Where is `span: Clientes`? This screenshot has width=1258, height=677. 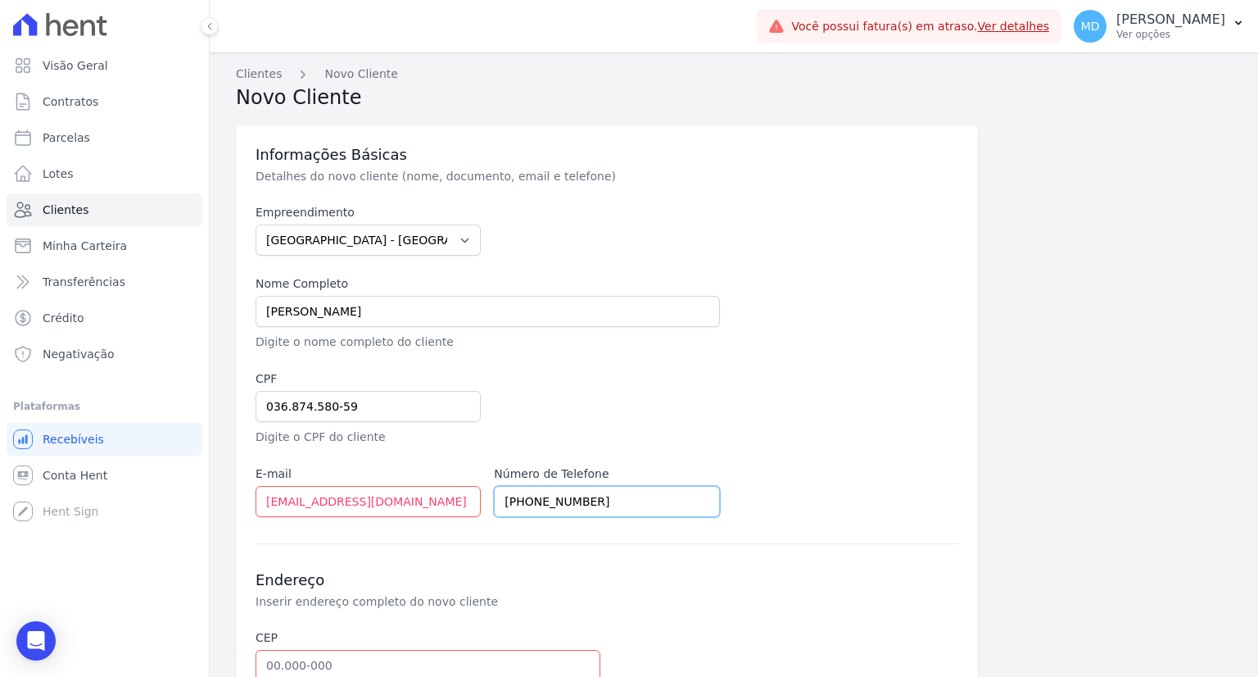 span: Clientes is located at coordinates (66, 210).